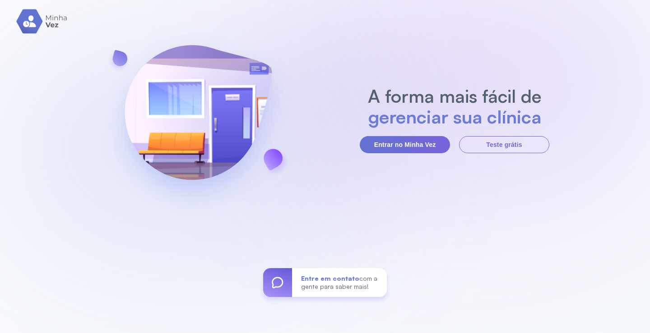  I want to click on h2: A forma mais fácil de, so click(454, 96).